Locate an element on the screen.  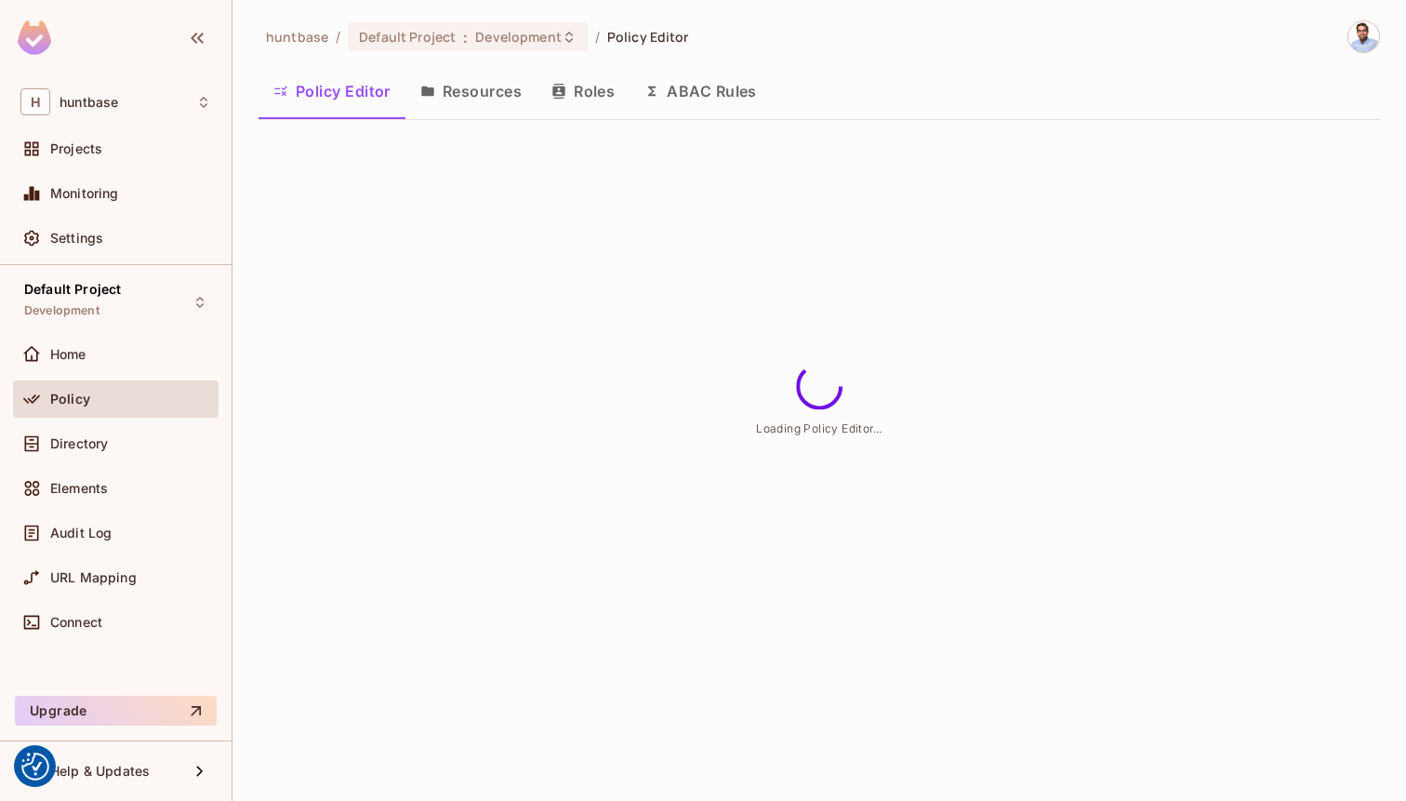
span: Connect is located at coordinates (76, 622).